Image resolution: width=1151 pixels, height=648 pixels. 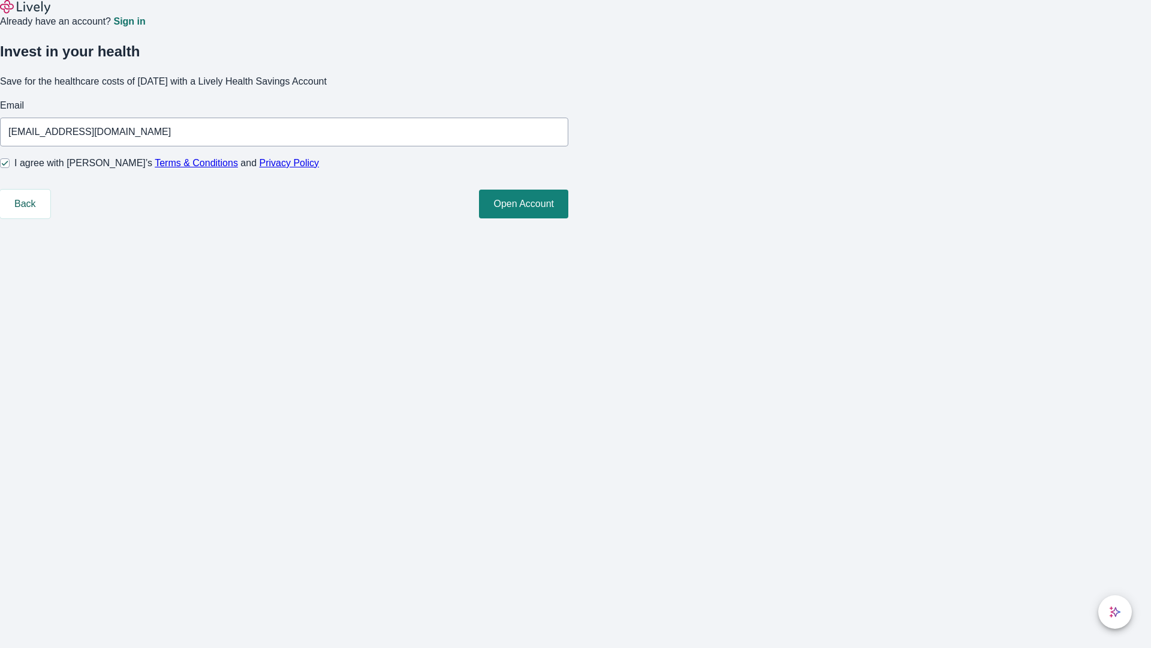 I want to click on a: Sign in, so click(x=129, y=22).